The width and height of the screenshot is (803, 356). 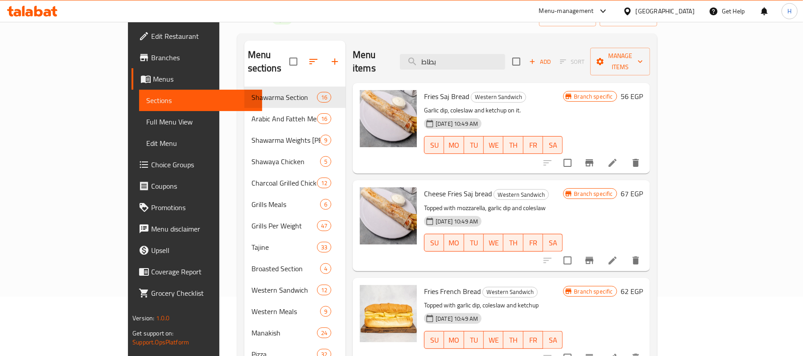 What do you see at coordinates (632, 291) in the screenshot?
I see `h6: 62 EGP` at bounding box center [632, 291].